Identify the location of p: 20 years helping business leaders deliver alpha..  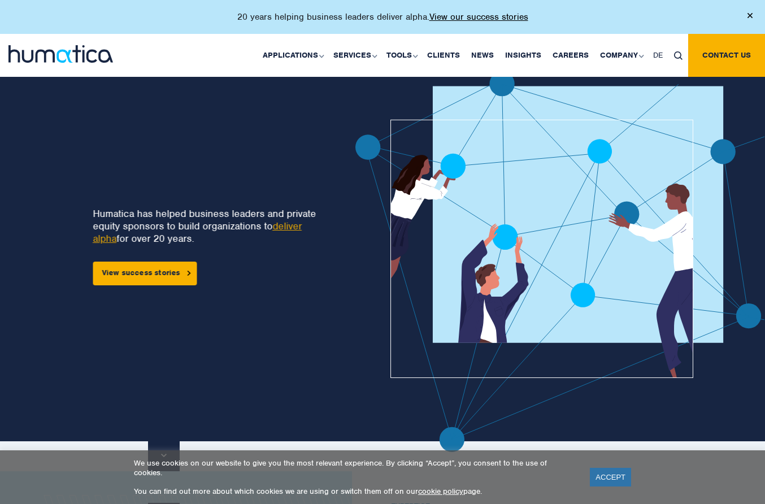
(383, 17).